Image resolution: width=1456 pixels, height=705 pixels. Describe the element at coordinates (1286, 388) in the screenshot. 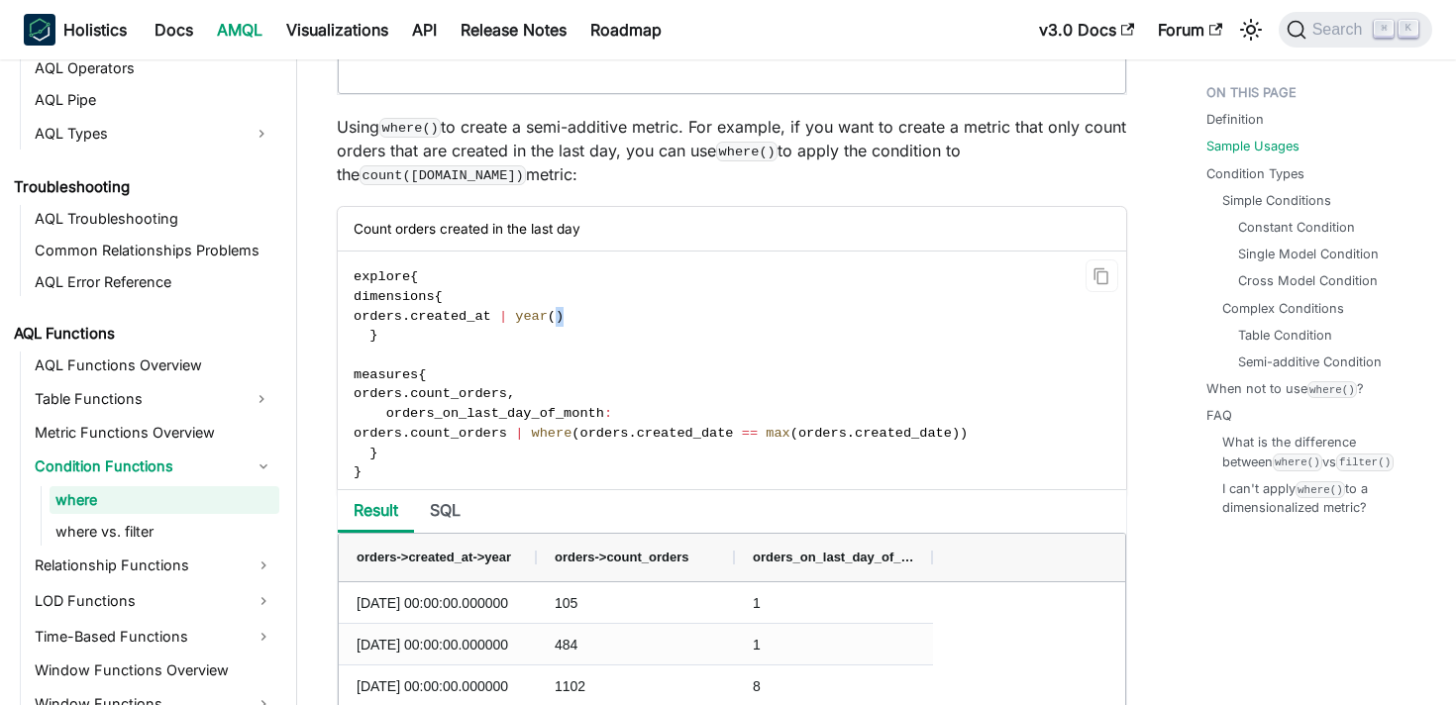

I see `a: When not to usewhere()?` at that location.